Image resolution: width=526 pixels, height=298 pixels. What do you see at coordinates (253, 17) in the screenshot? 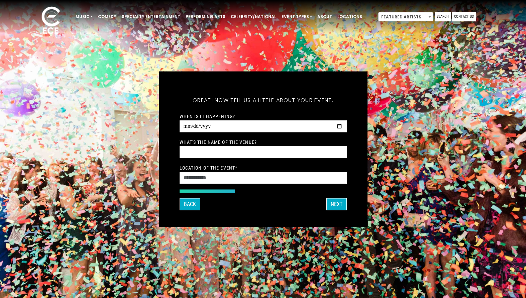
I see `a: Celebrity/National` at bounding box center [253, 17].